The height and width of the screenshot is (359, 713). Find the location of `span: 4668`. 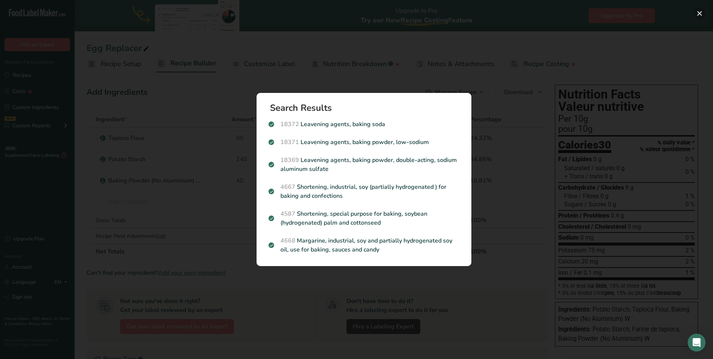

span: 4668 is located at coordinates (288, 241).